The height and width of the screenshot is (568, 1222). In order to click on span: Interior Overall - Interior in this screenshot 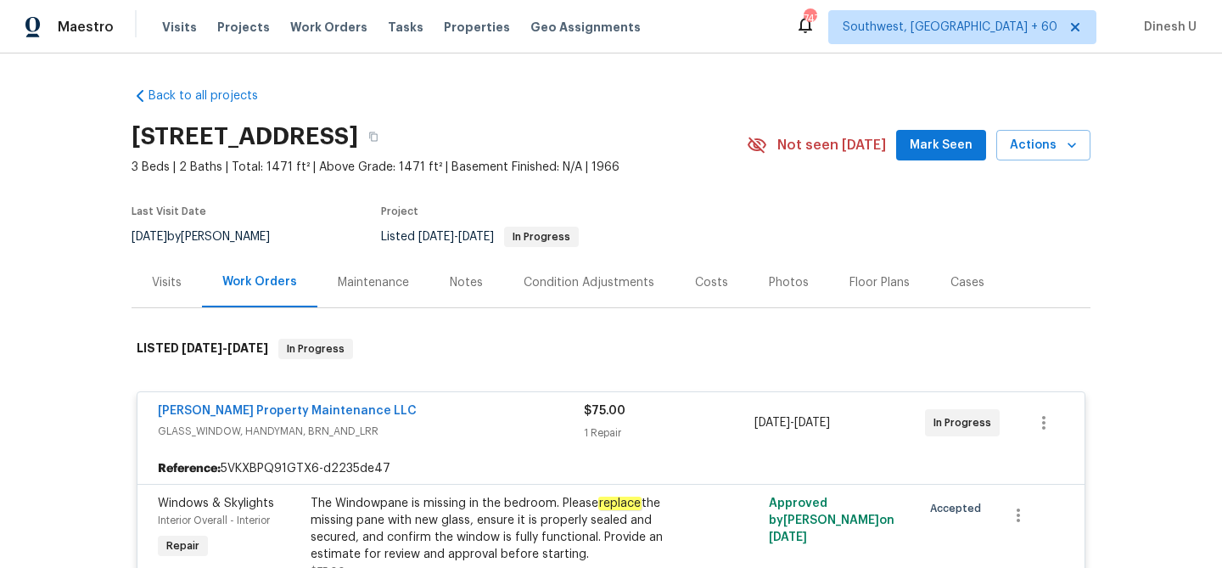, I will do `click(214, 520)`.